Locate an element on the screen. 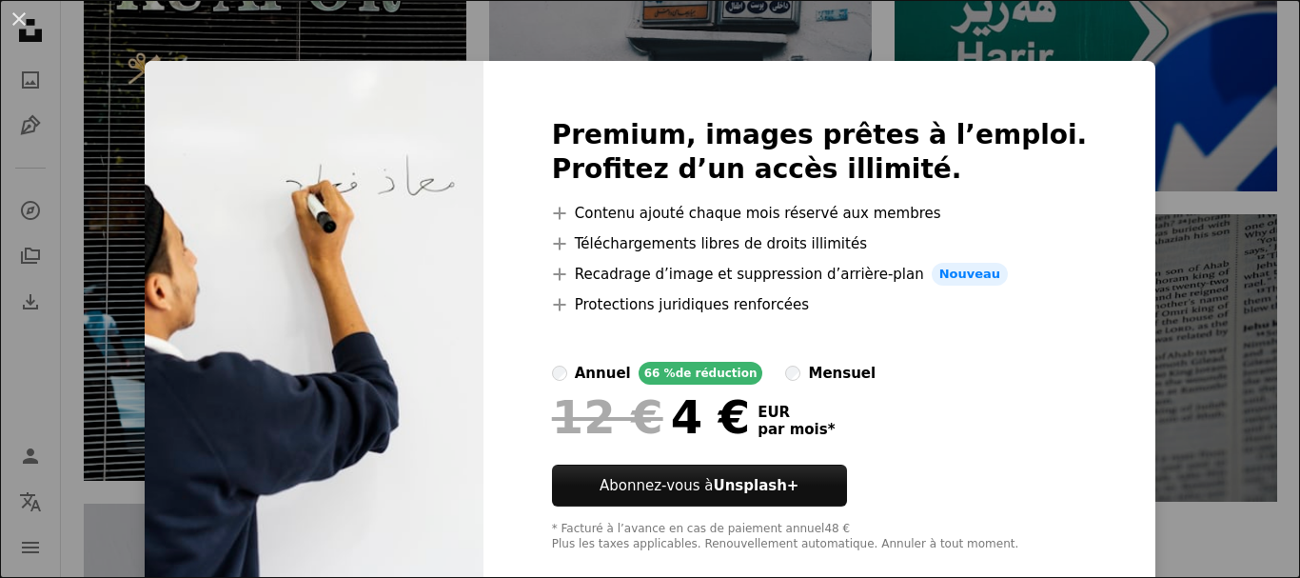 This screenshot has height=578, width=1300. li: Contenu ajouté chaque mois réservé aux membres is located at coordinates (819, 213).